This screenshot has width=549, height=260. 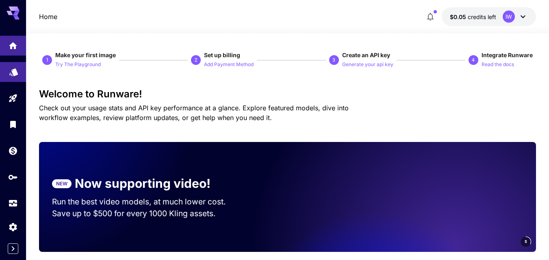 What do you see at coordinates (62, 184) in the screenshot?
I see `p: NEW` at bounding box center [62, 184].